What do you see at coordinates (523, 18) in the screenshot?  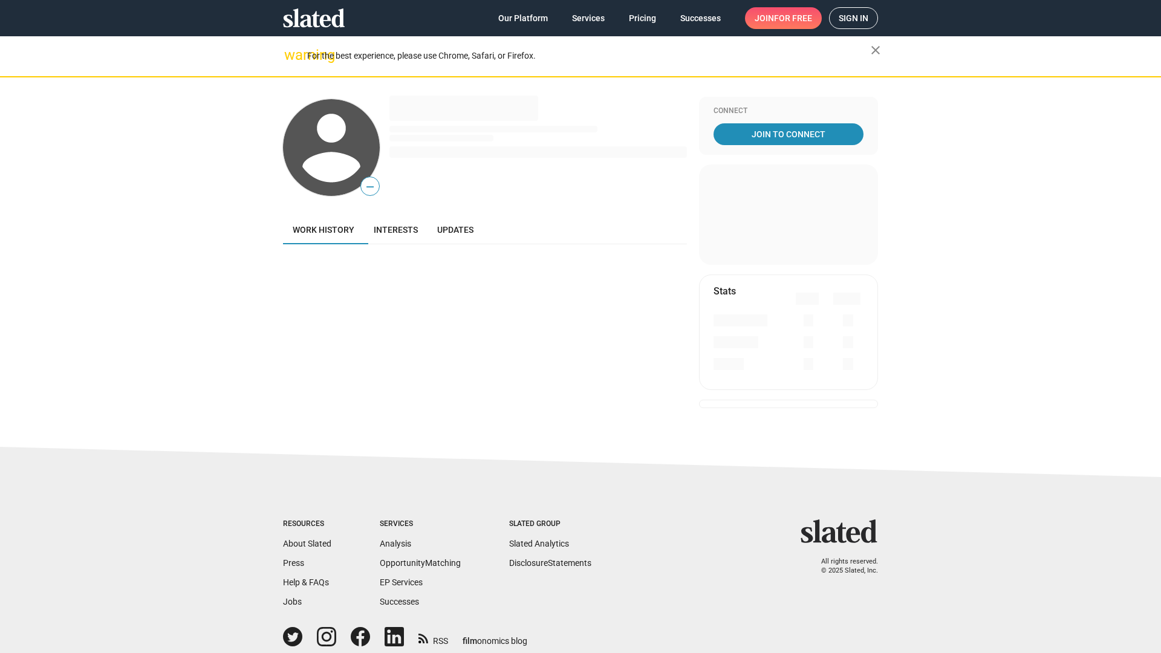 I see `a: Our Platform` at bounding box center [523, 18].